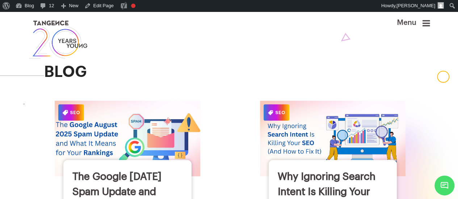 This screenshot has width=458, height=199. What do you see at coordinates (332, 139) in the screenshot?
I see `img: Why Ignoring Search Intent Is Killing Your SEO (And How to Fix It)` at bounding box center [332, 139].